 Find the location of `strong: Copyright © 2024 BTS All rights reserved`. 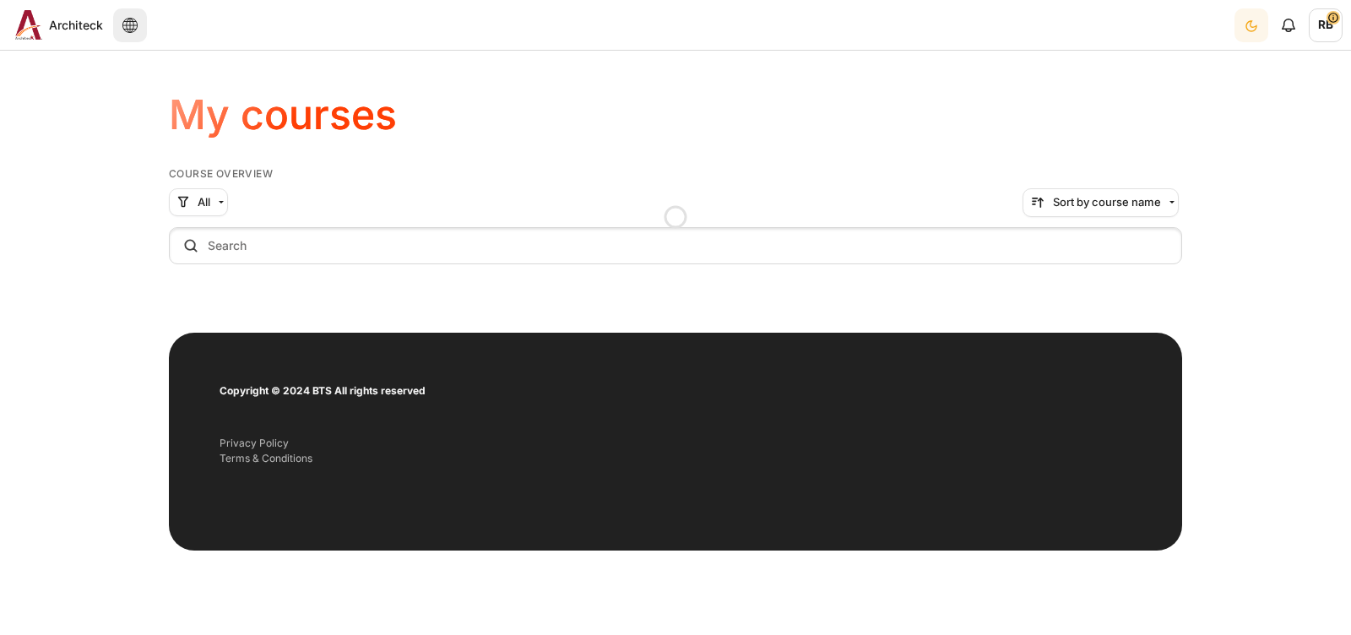

strong: Copyright © 2024 BTS All rights reserved is located at coordinates (323, 390).